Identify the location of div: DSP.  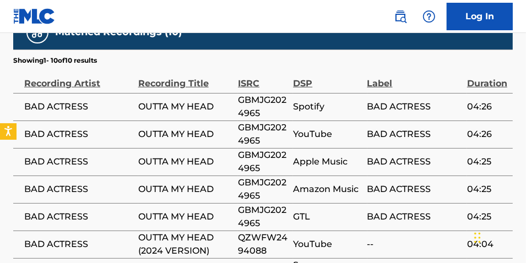
(327, 78).